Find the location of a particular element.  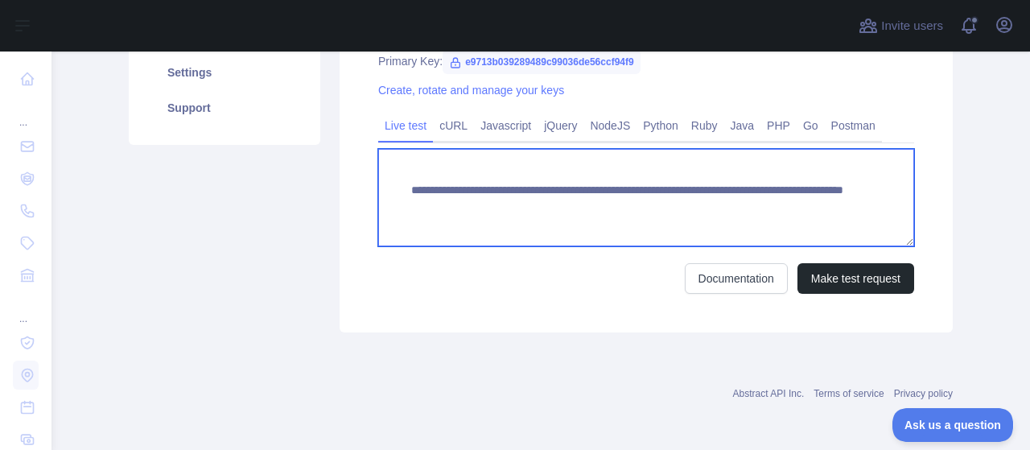

a: Python is located at coordinates (660, 125).